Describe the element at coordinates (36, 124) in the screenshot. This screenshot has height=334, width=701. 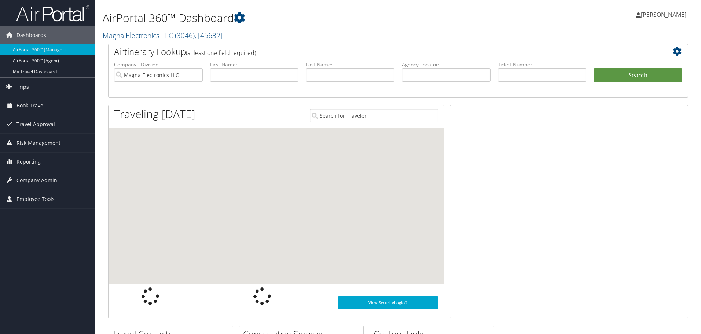
I see `span: Travel Approval` at that location.